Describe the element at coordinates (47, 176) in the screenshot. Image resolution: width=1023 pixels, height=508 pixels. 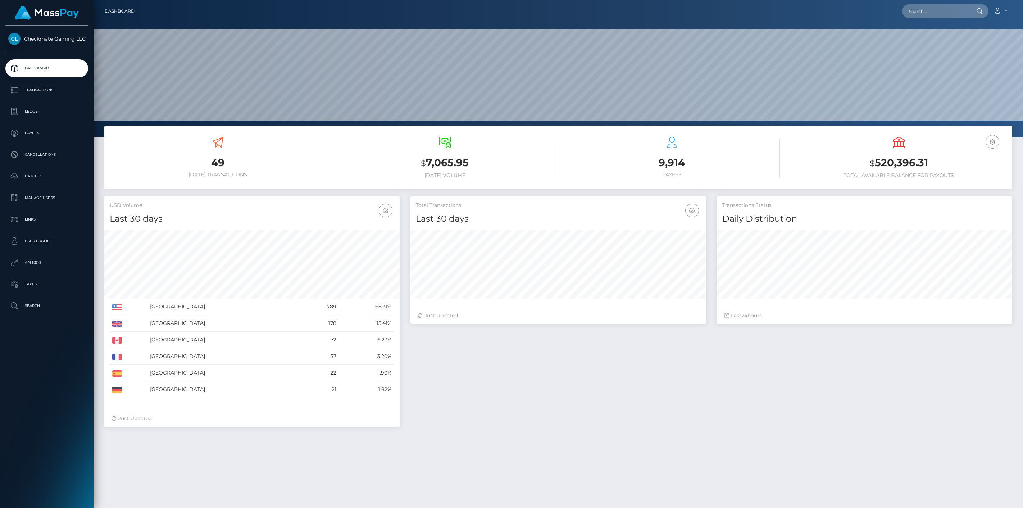
I see `p: Batches` at that location.